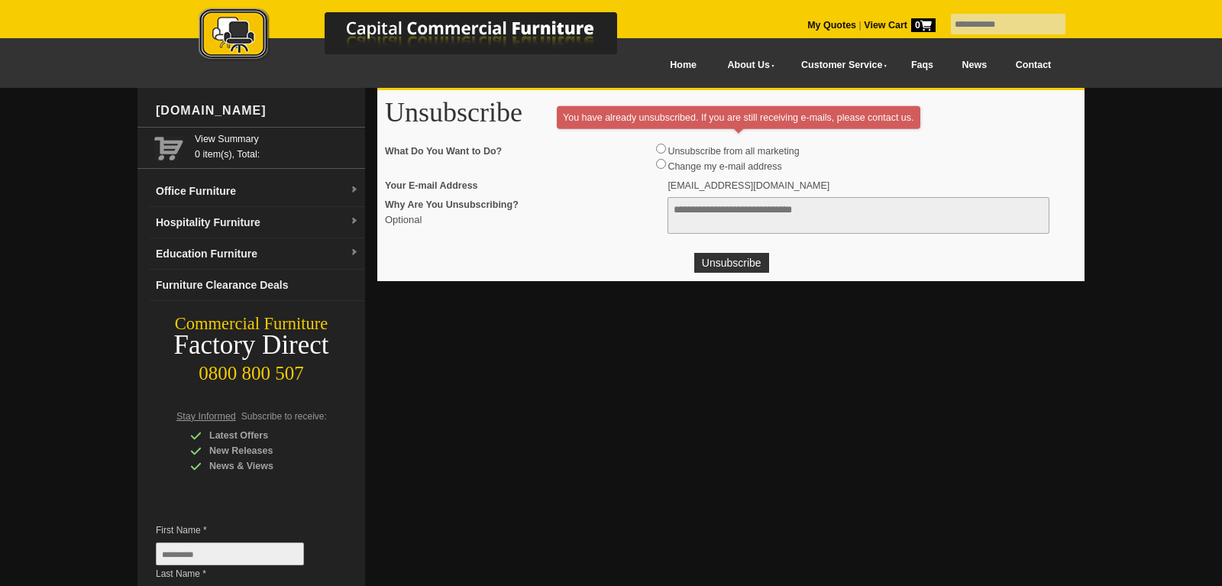 This screenshot has height=586, width=1222. Describe the element at coordinates (724, 167) in the screenshot. I see `label: Change my e-mail address` at that location.